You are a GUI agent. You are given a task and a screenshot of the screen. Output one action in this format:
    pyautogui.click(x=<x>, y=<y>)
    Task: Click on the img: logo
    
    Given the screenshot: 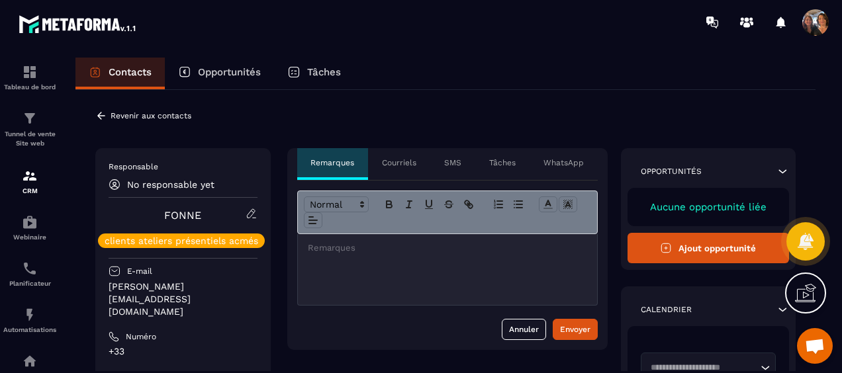 What is the action you would take?
    pyautogui.click(x=78, y=24)
    